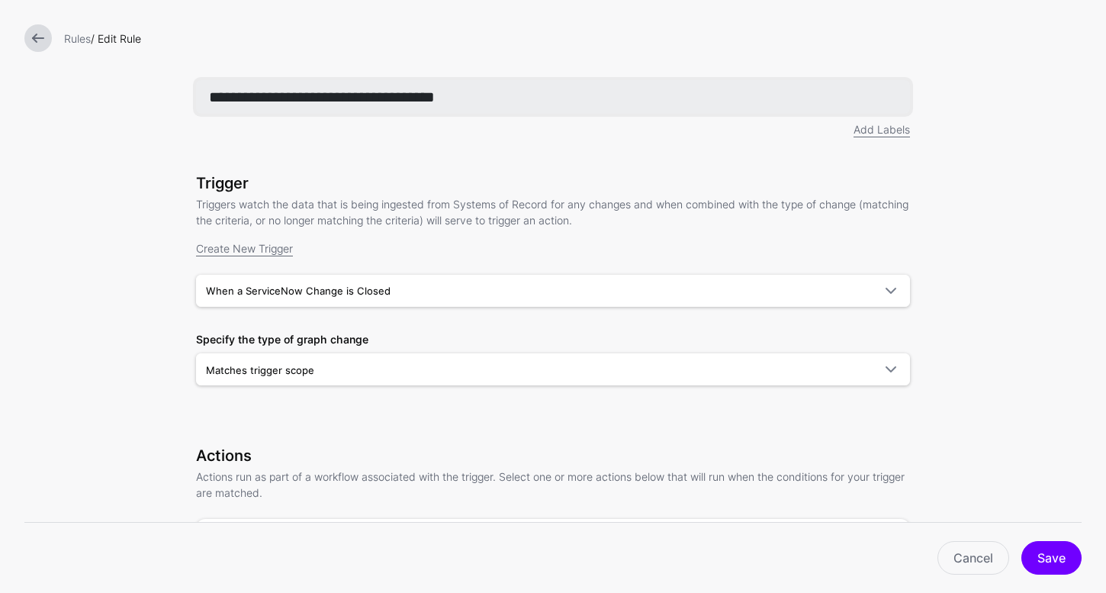 This screenshot has width=1106, height=593. I want to click on h3: Trigger, so click(553, 183).